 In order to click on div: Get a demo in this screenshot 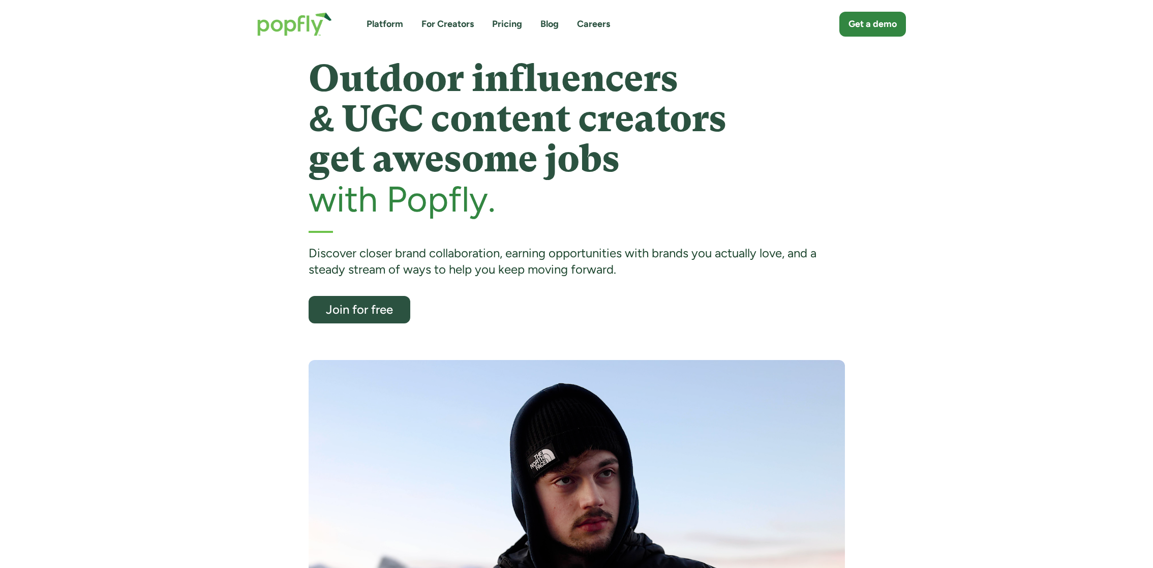, I will do `click(872, 24)`.